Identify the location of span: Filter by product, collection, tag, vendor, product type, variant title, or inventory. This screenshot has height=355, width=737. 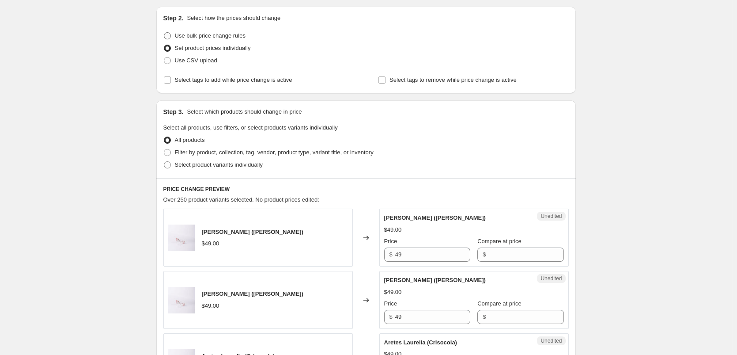
(274, 152).